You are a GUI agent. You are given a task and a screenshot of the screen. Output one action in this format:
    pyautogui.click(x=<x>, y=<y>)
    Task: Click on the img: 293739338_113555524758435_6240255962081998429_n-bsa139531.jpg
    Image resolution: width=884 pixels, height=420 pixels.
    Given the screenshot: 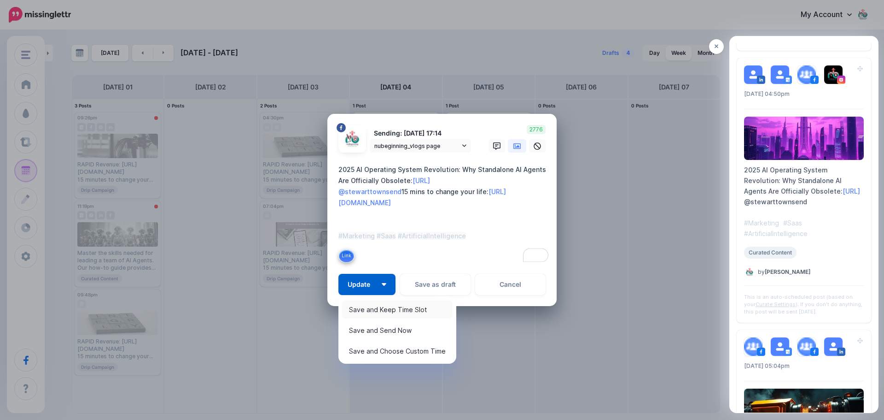 What is the action you would take?
    pyautogui.click(x=352, y=139)
    